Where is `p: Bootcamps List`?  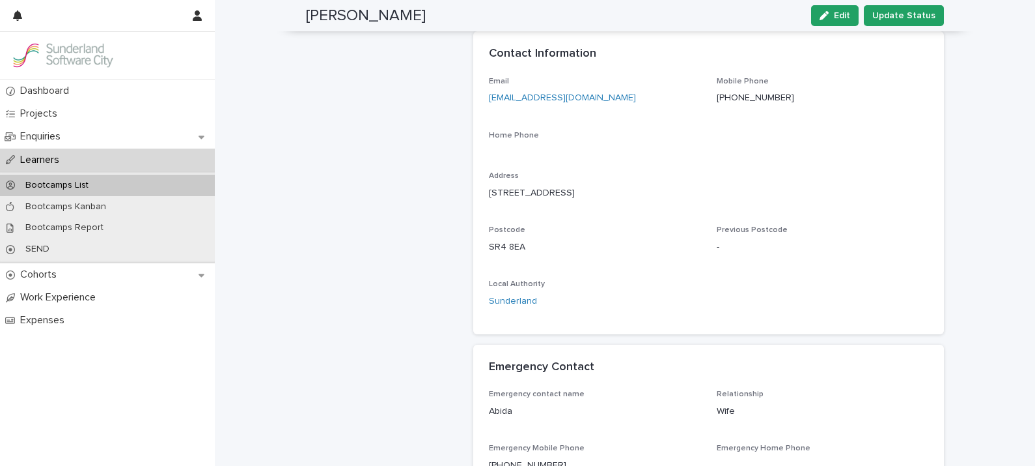
p: Bootcamps List is located at coordinates (57, 185).